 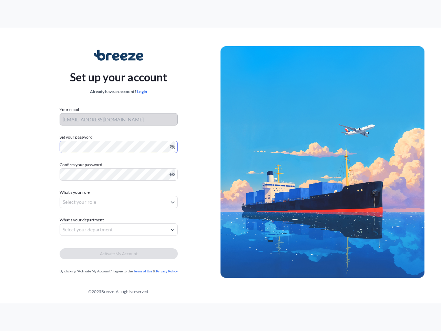 What do you see at coordinates (74, 192) in the screenshot?
I see `span: What's your role` at bounding box center [74, 192].